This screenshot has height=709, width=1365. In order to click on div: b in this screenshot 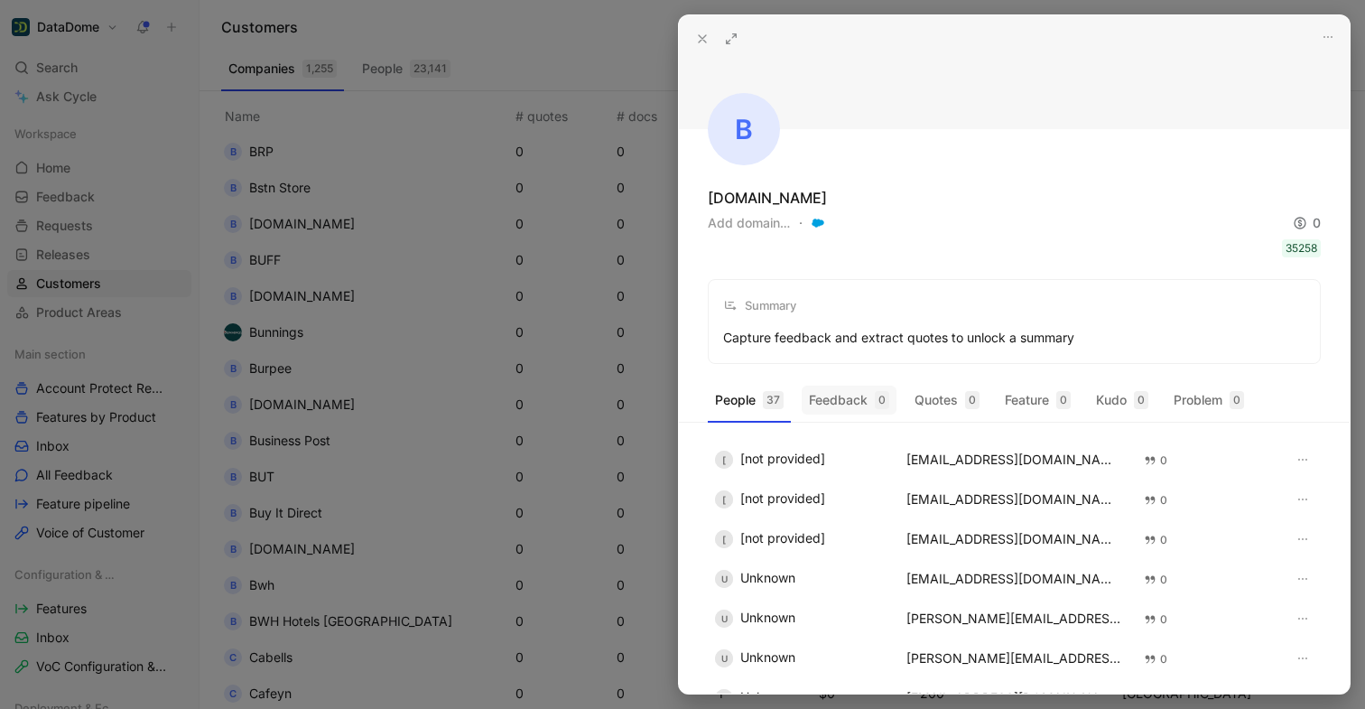, I will do `click(744, 129)`.